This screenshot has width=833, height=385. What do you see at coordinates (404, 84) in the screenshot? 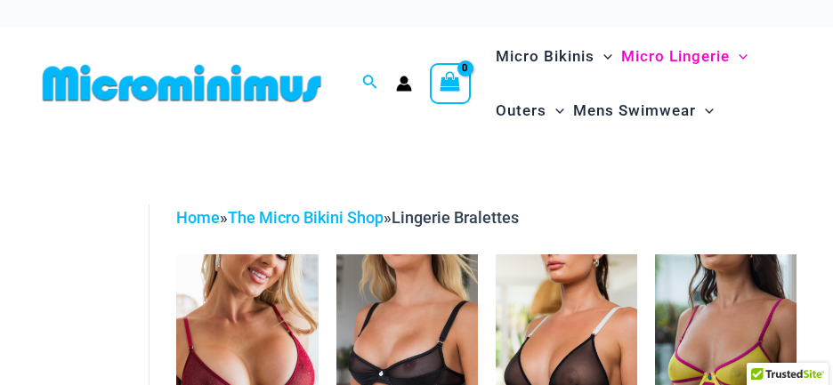
I see `a: Account icon link` at bounding box center [404, 84].